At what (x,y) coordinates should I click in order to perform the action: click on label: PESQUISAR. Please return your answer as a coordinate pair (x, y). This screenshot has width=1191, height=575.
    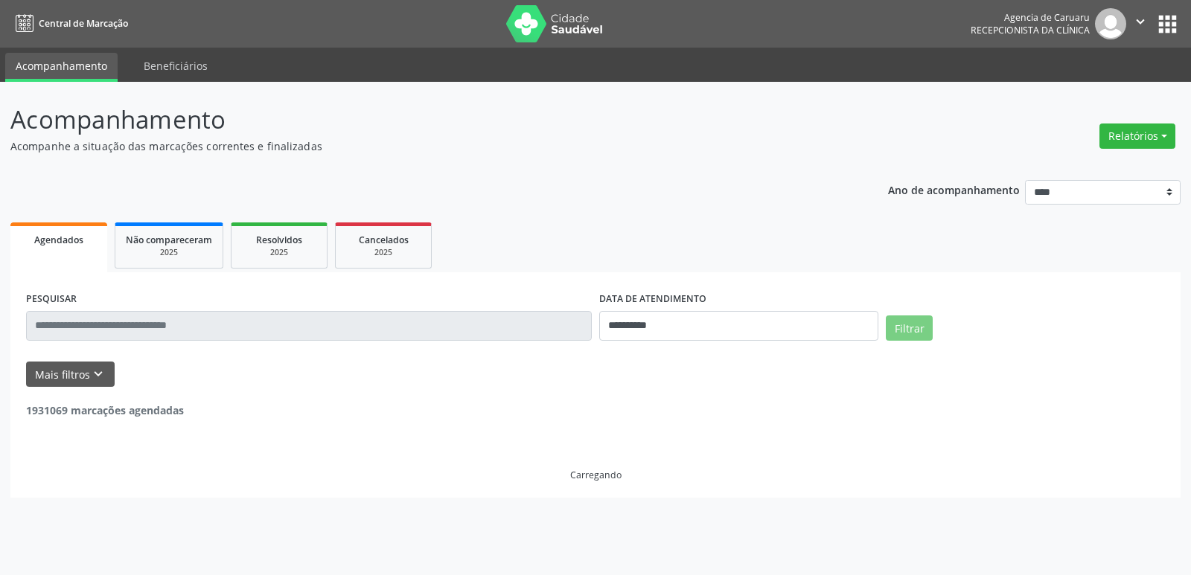
    Looking at the image, I should click on (51, 299).